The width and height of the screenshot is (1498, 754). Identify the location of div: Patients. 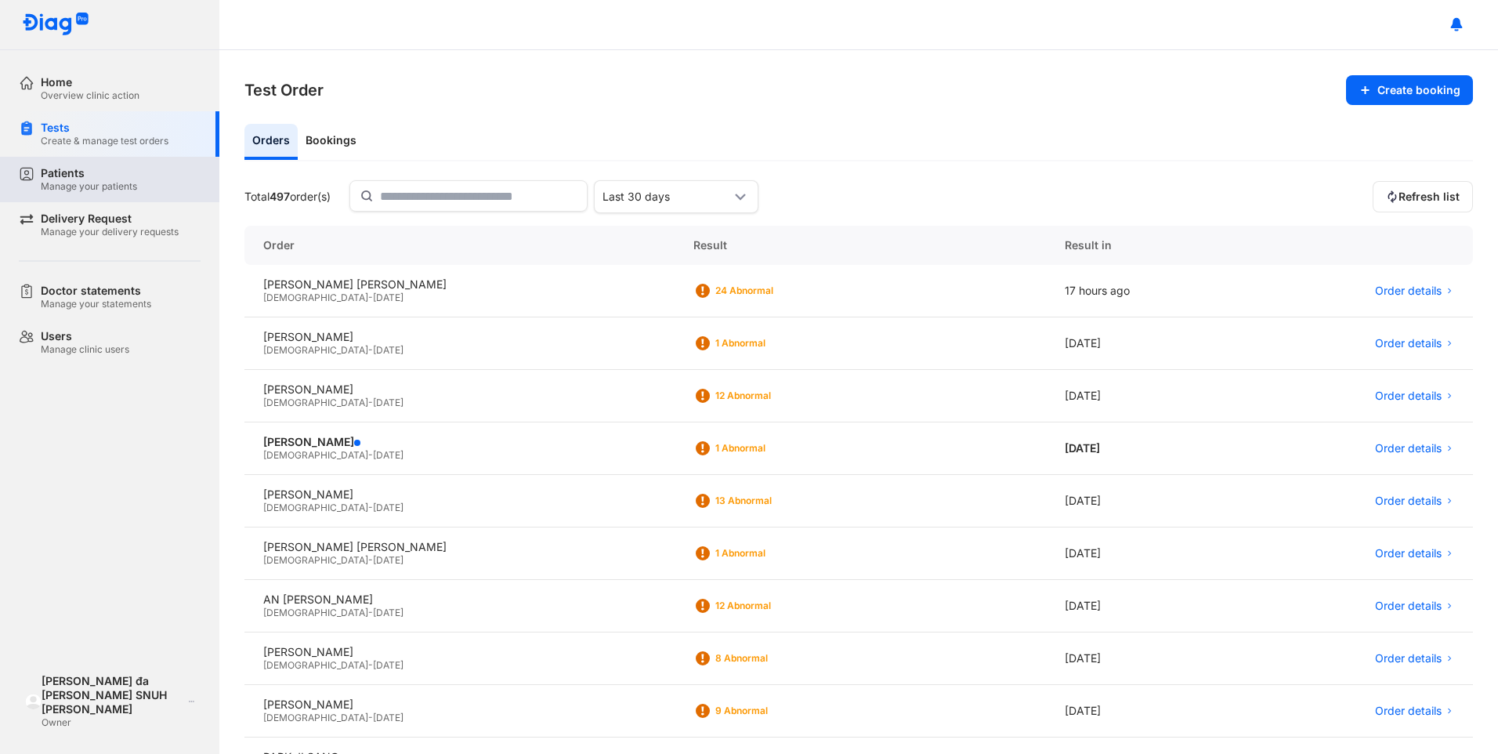
(89, 173).